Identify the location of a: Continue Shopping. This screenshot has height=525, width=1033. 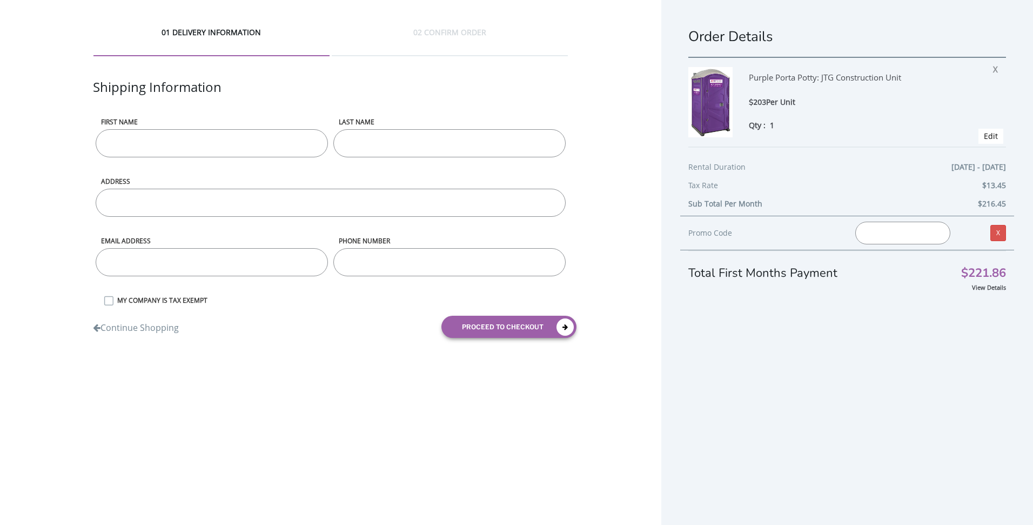
(136, 325).